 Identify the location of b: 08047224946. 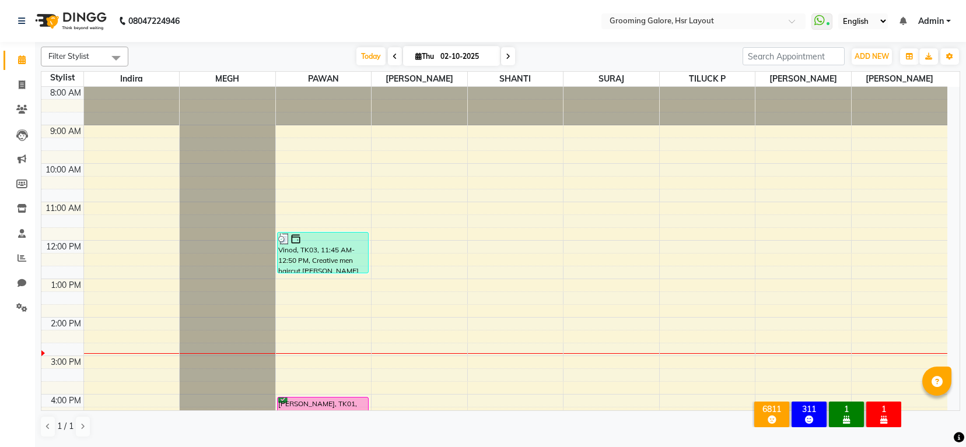
(154, 21).